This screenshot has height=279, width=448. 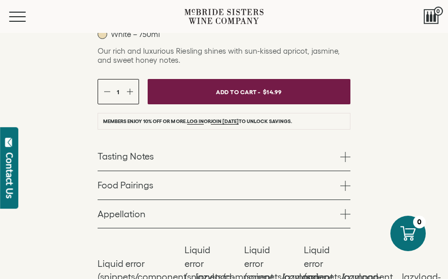 What do you see at coordinates (219, 55) in the screenshot?
I see `span: Our rich and luxurious Riesling shines with sun-kissed apricot, jasmine, and sweet honey notes.` at bounding box center [219, 55].